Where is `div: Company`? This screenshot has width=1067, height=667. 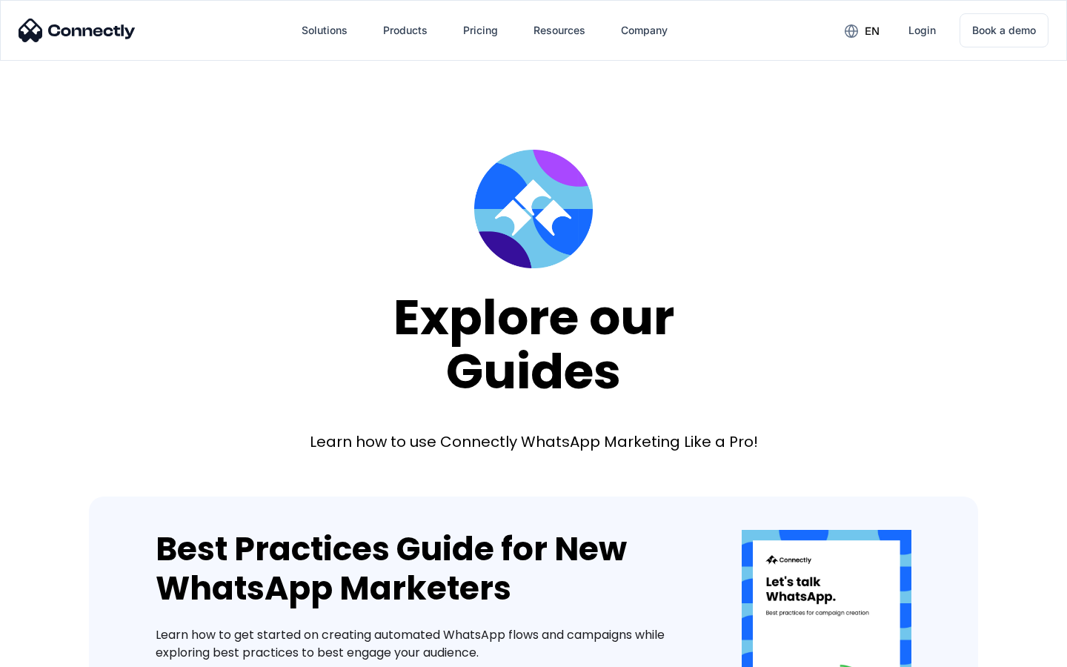 div: Company is located at coordinates (644, 30).